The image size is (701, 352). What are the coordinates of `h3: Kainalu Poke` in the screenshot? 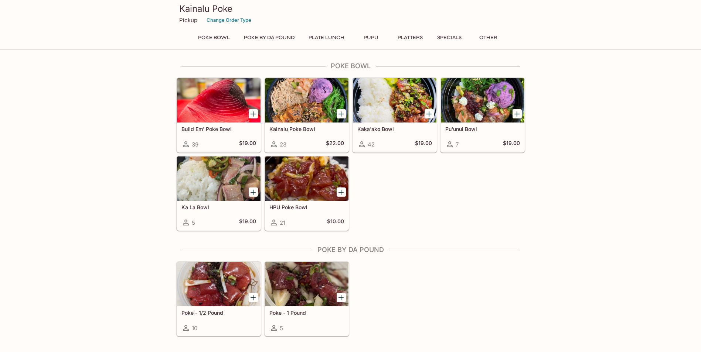 It's located at (351, 8).